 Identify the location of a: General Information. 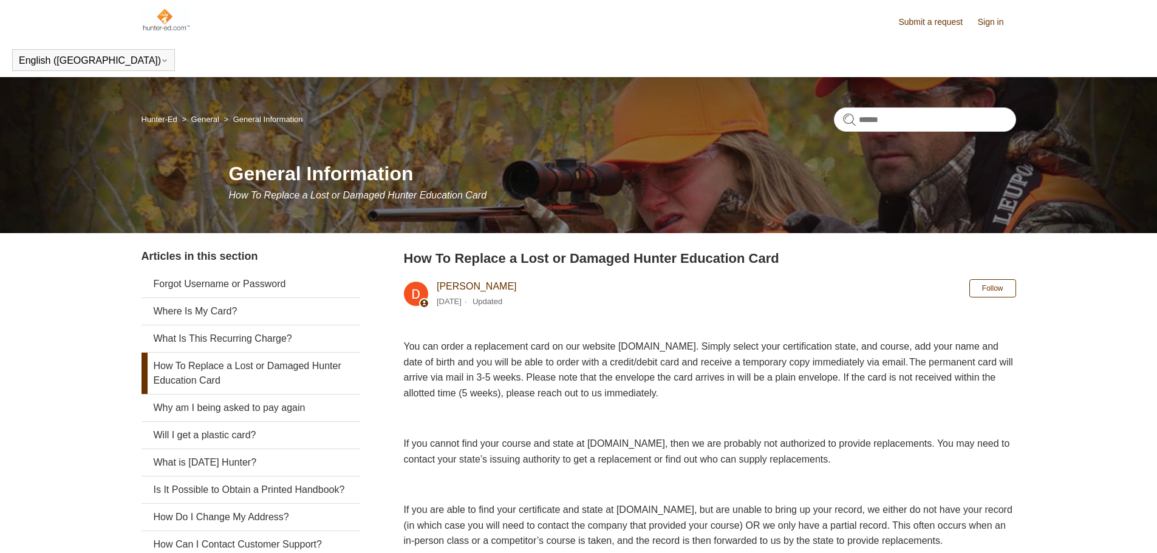
(268, 119).